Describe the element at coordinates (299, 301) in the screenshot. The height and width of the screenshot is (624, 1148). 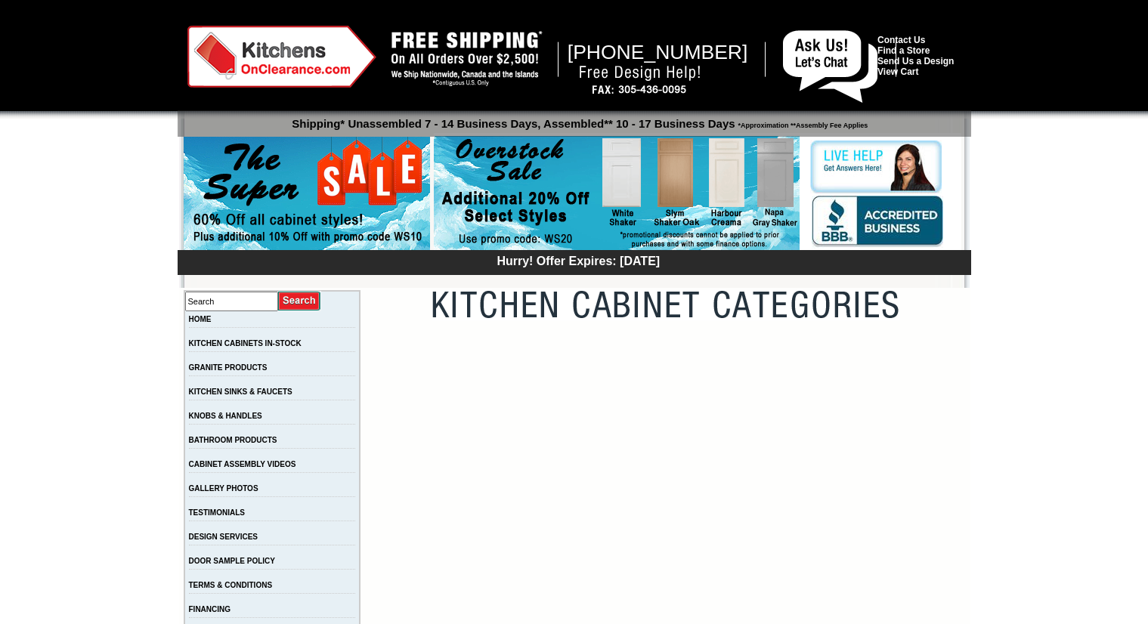
I see `input: Submit` at that location.